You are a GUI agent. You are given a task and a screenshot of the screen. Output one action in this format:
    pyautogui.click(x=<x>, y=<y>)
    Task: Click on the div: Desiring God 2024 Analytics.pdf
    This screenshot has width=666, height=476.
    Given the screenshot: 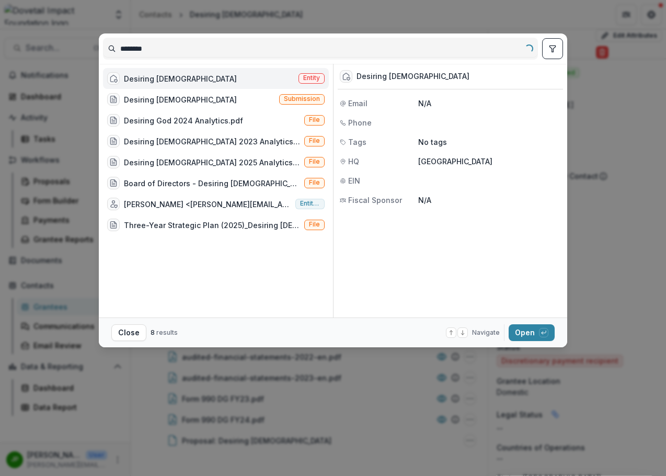 What is the action you would take?
    pyautogui.click(x=184, y=120)
    